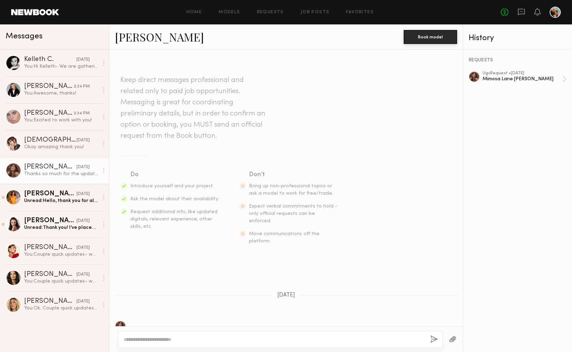 This screenshot has height=352, width=572. I want to click on a: Job Posts, so click(315, 12).